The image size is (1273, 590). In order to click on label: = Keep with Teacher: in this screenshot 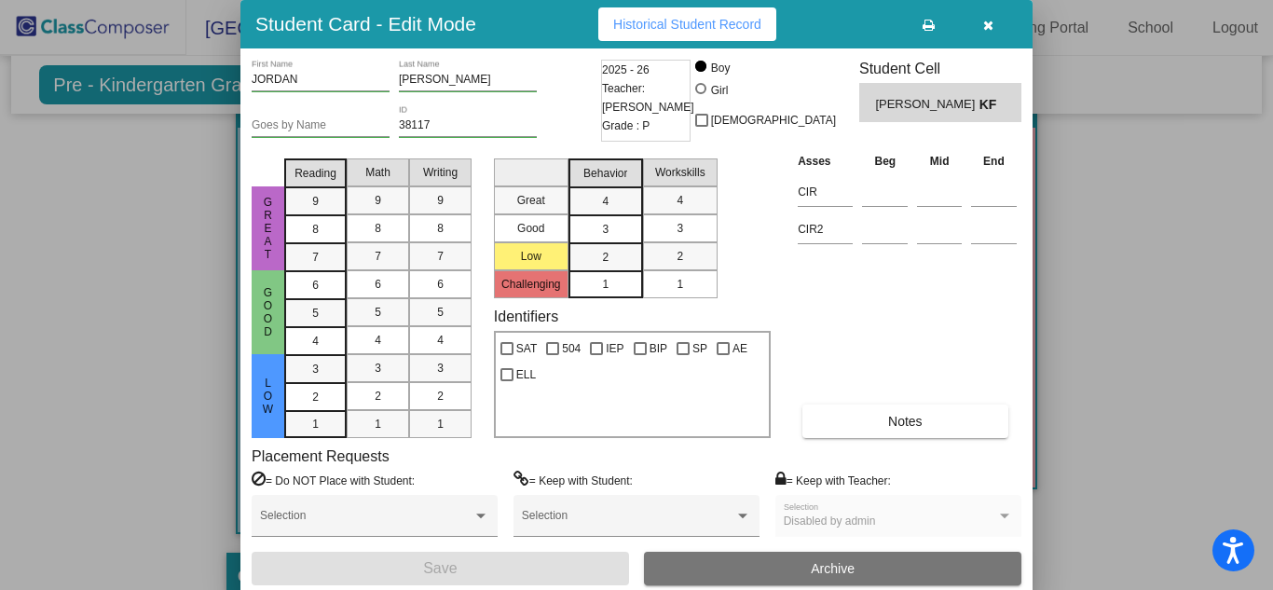, I will do `click(833, 480)`.